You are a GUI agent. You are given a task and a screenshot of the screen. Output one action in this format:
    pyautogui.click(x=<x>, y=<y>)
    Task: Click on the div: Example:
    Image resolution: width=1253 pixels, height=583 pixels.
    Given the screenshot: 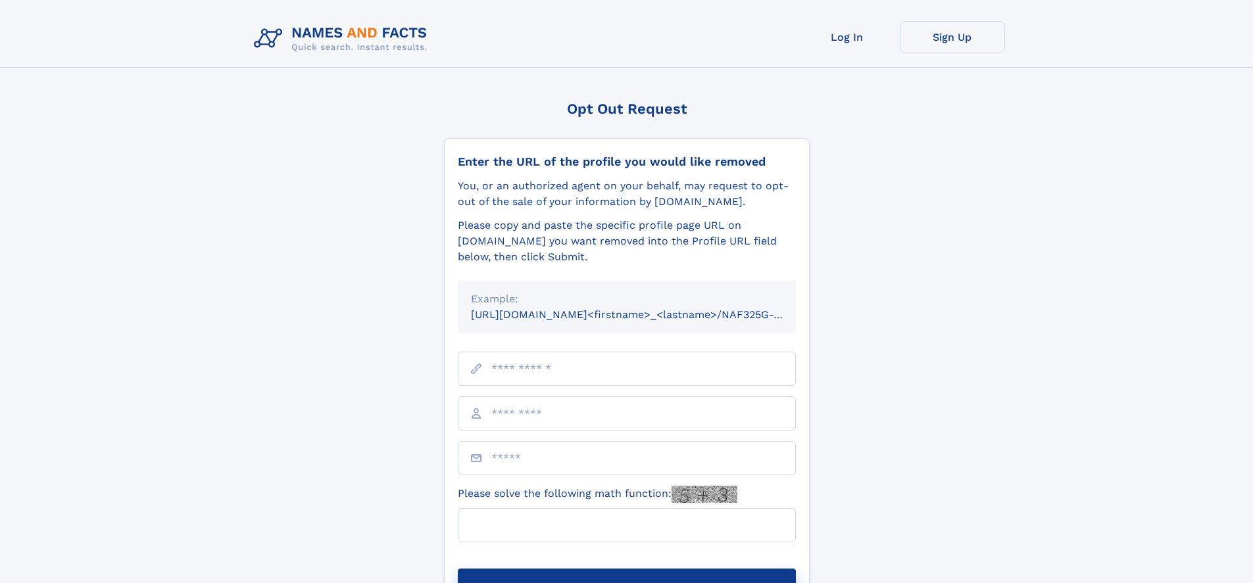 What is the action you would take?
    pyautogui.click(x=627, y=299)
    